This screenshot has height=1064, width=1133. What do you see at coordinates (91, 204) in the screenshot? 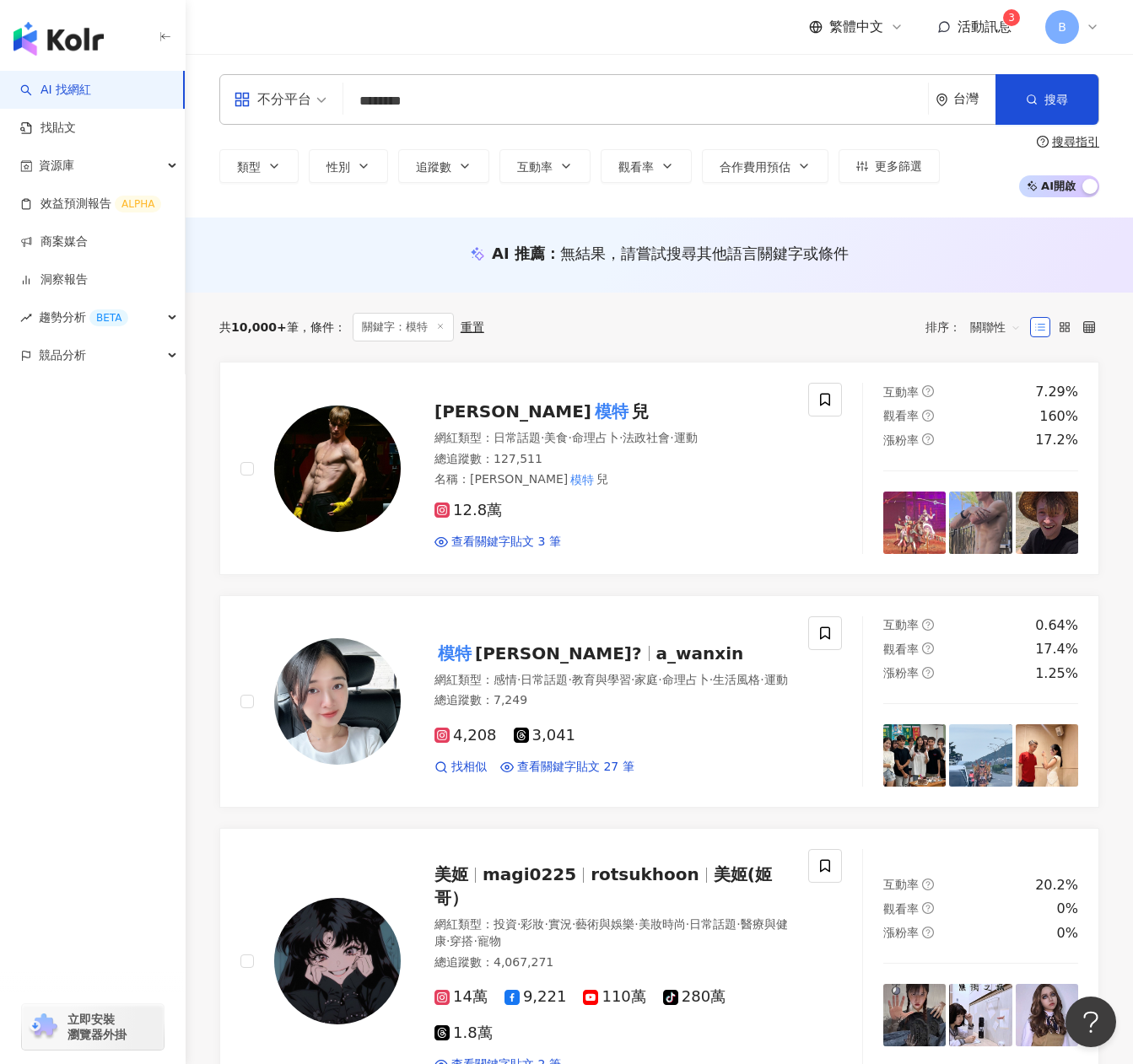
I see `a: 效益預測報告ALPHA` at bounding box center [91, 204].